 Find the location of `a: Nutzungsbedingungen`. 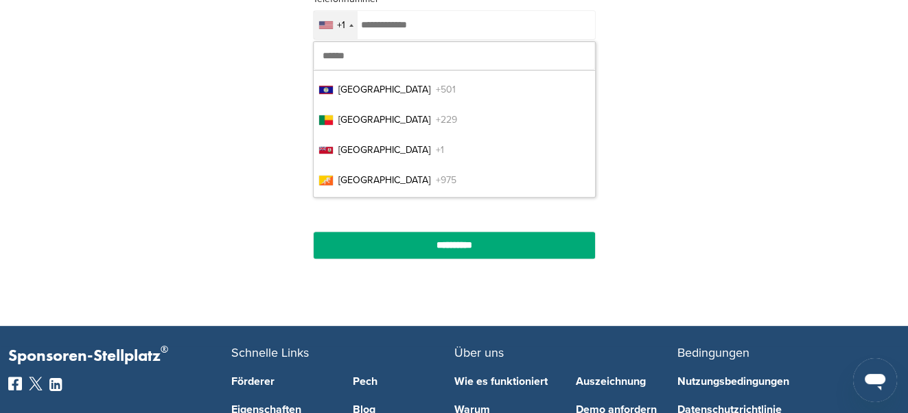

a: Nutzungsbedingungen is located at coordinates (778, 382).